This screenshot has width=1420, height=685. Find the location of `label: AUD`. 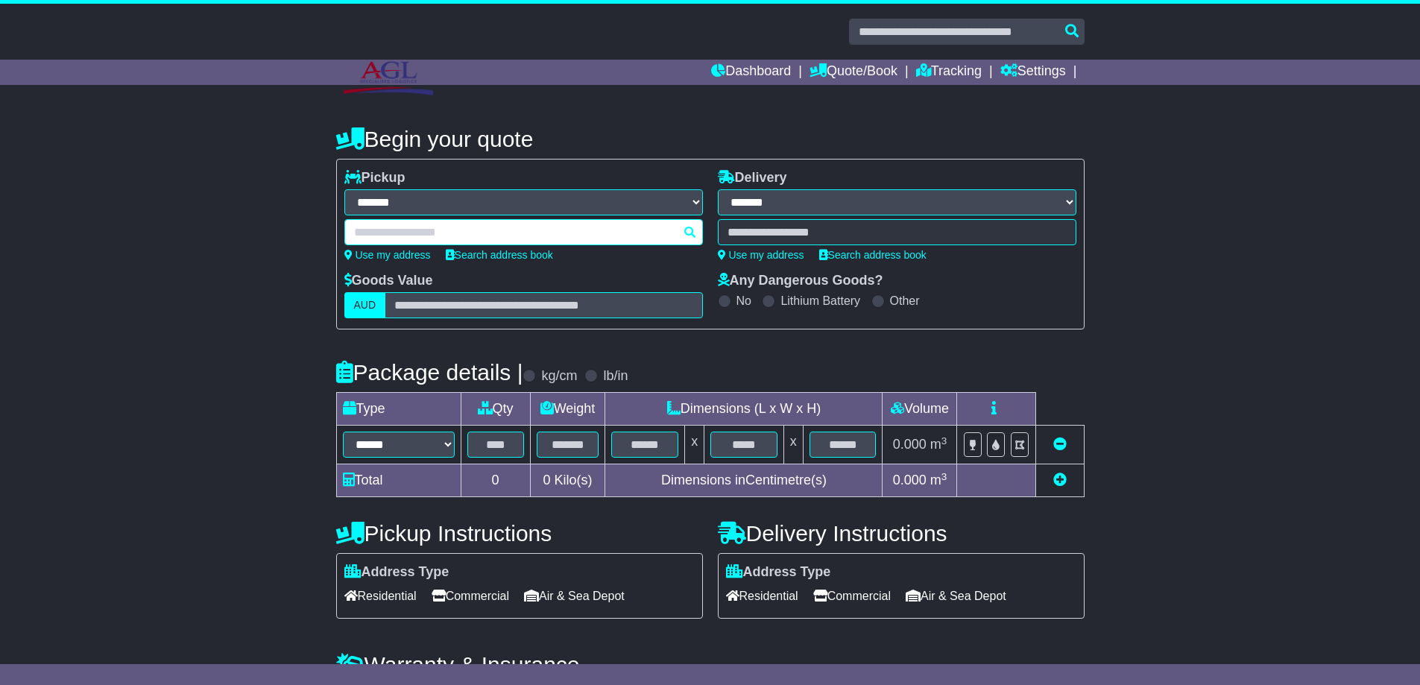

label: AUD is located at coordinates (365, 305).